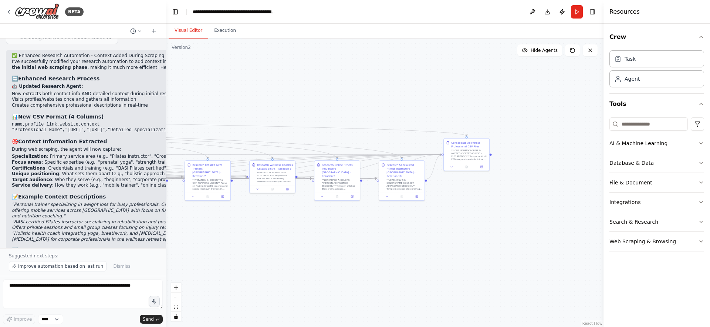  Describe the element at coordinates (240, 165) in the screenshot. I see `g: Edge from 8d419099-90dc-4b36-983a-c1d0e39bc73d to 4fe11c7b-51d0-4bef-bd0f-39230089db24` at that location.